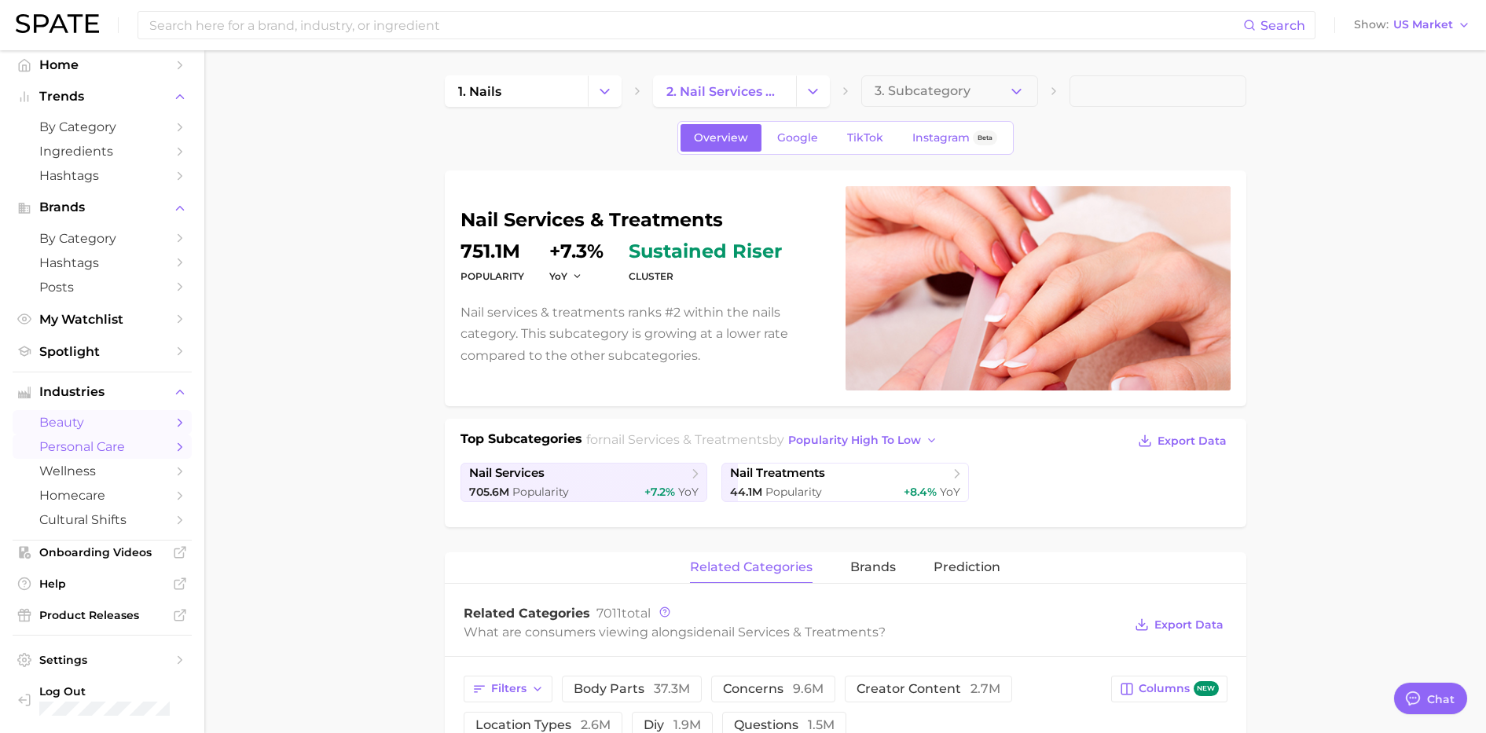 The image size is (1486, 733). What do you see at coordinates (644, 220) in the screenshot?
I see `h1: nail services & treatments` at bounding box center [644, 220].